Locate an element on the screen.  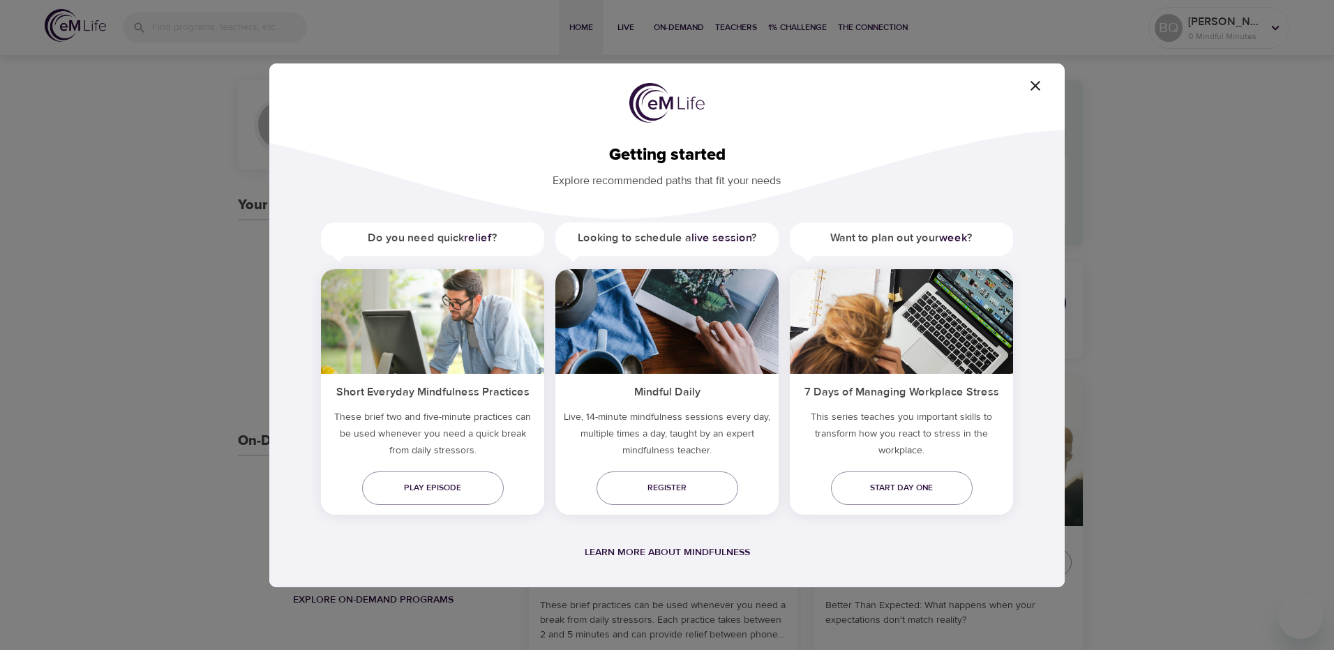
img: logo is located at coordinates (667, 103).